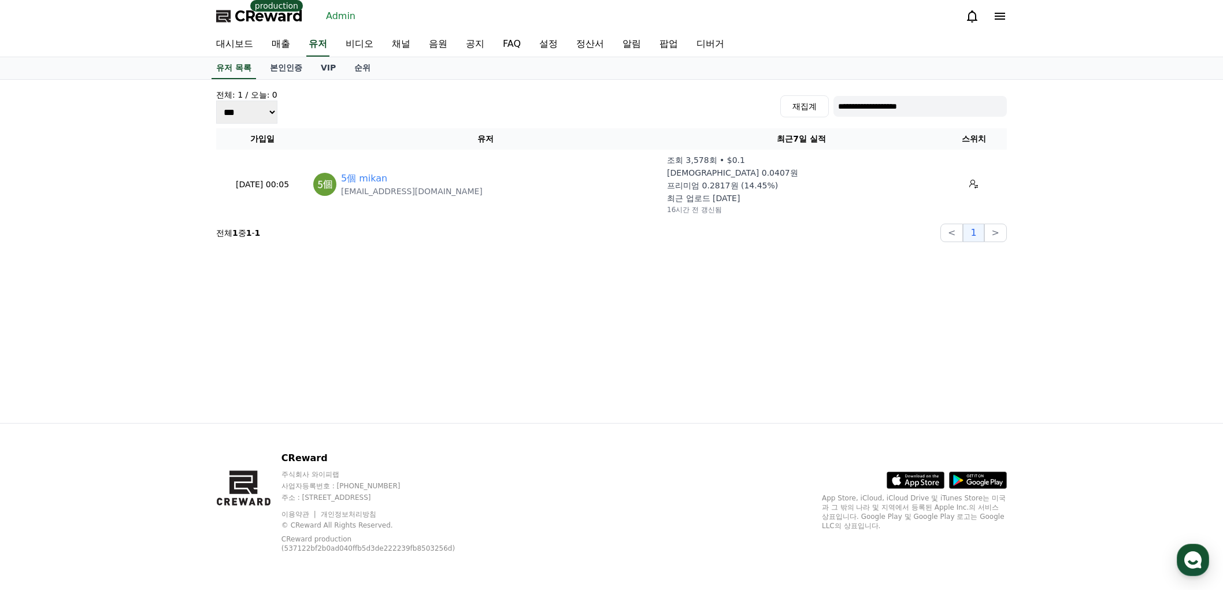 The height and width of the screenshot is (590, 1223). I want to click on a: 정산서, so click(590, 44).